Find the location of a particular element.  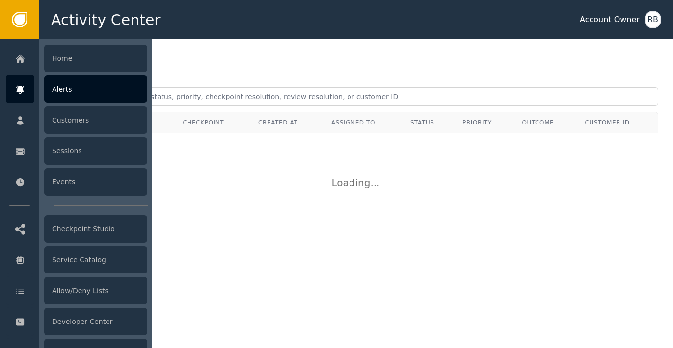

a: Sessions is located at coordinates (77, 151).